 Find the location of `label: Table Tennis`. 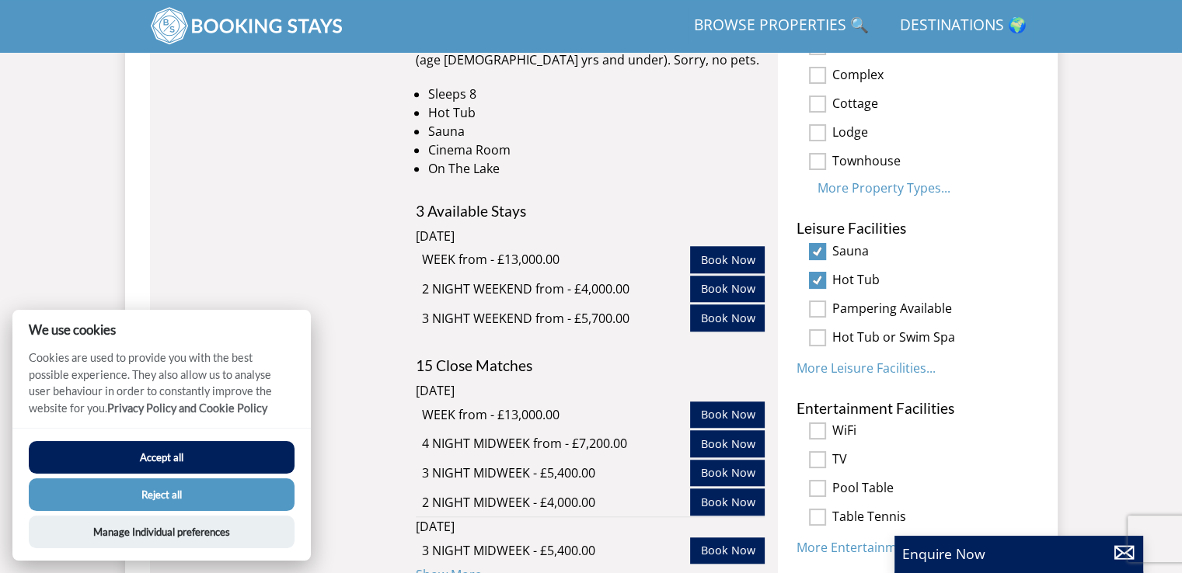

label: Table Tennis is located at coordinates (926, 518).